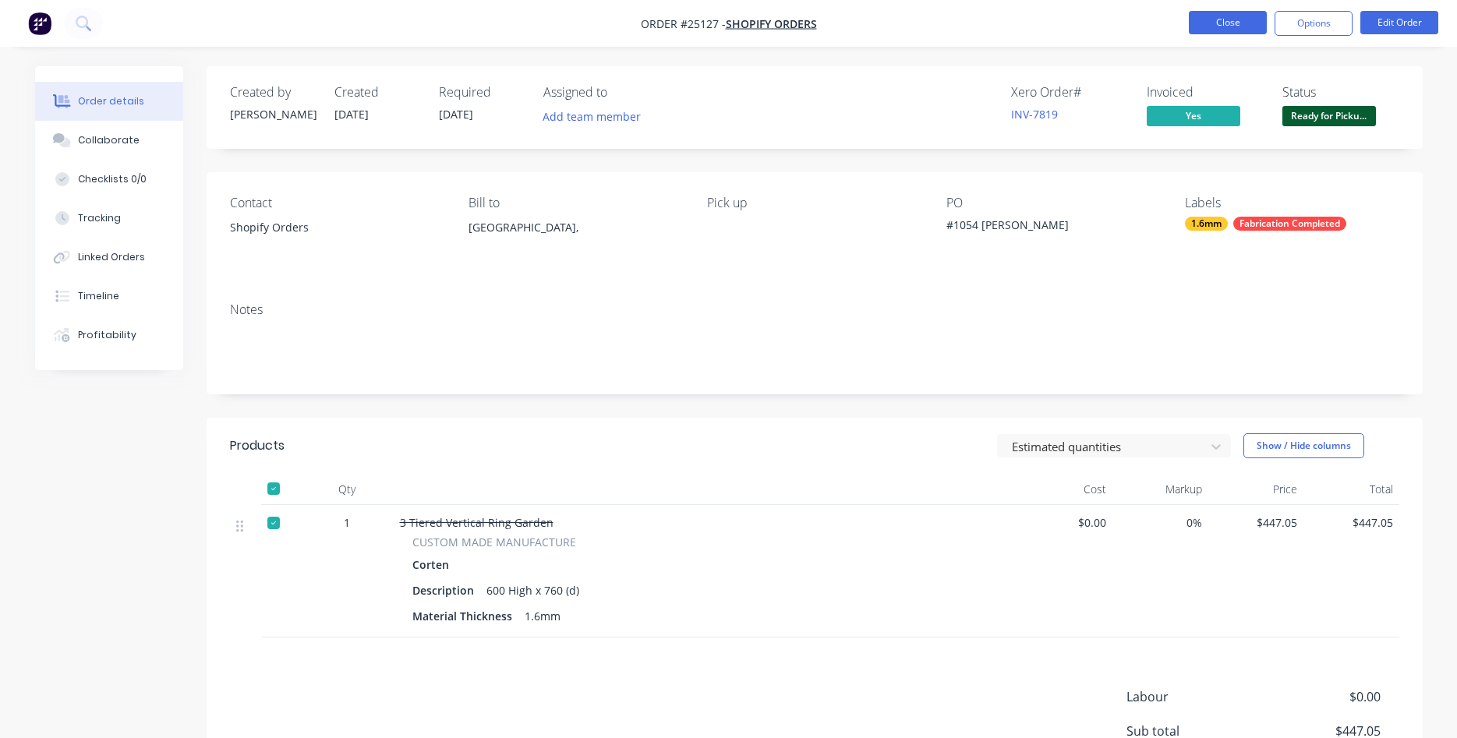 This screenshot has height=738, width=1457. Describe the element at coordinates (109, 101) in the screenshot. I see `button: Order details` at that location.